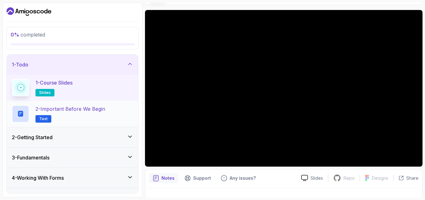 This screenshot has height=200, width=425. I want to click on h3: 1 - Todo, so click(20, 64).